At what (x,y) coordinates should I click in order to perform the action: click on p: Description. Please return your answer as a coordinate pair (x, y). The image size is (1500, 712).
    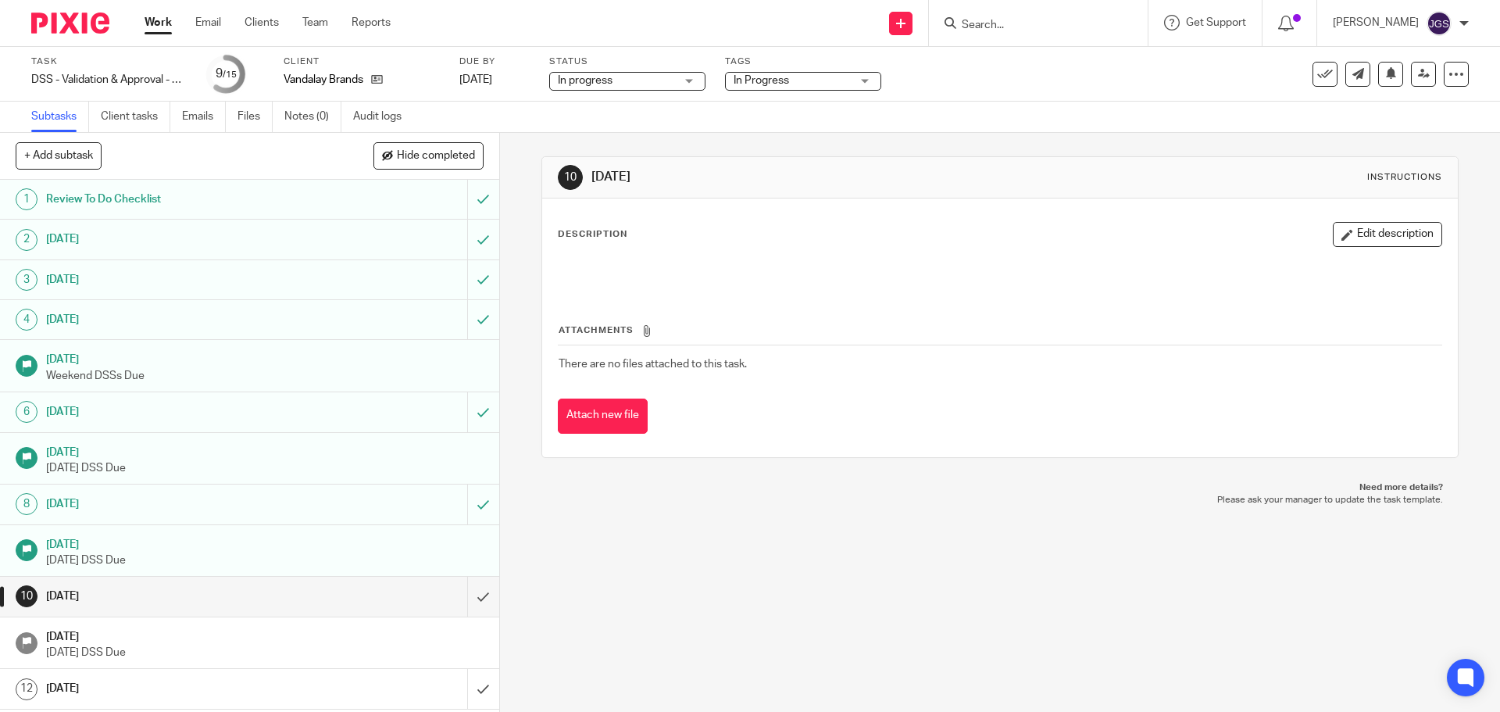
    Looking at the image, I should click on (592, 234).